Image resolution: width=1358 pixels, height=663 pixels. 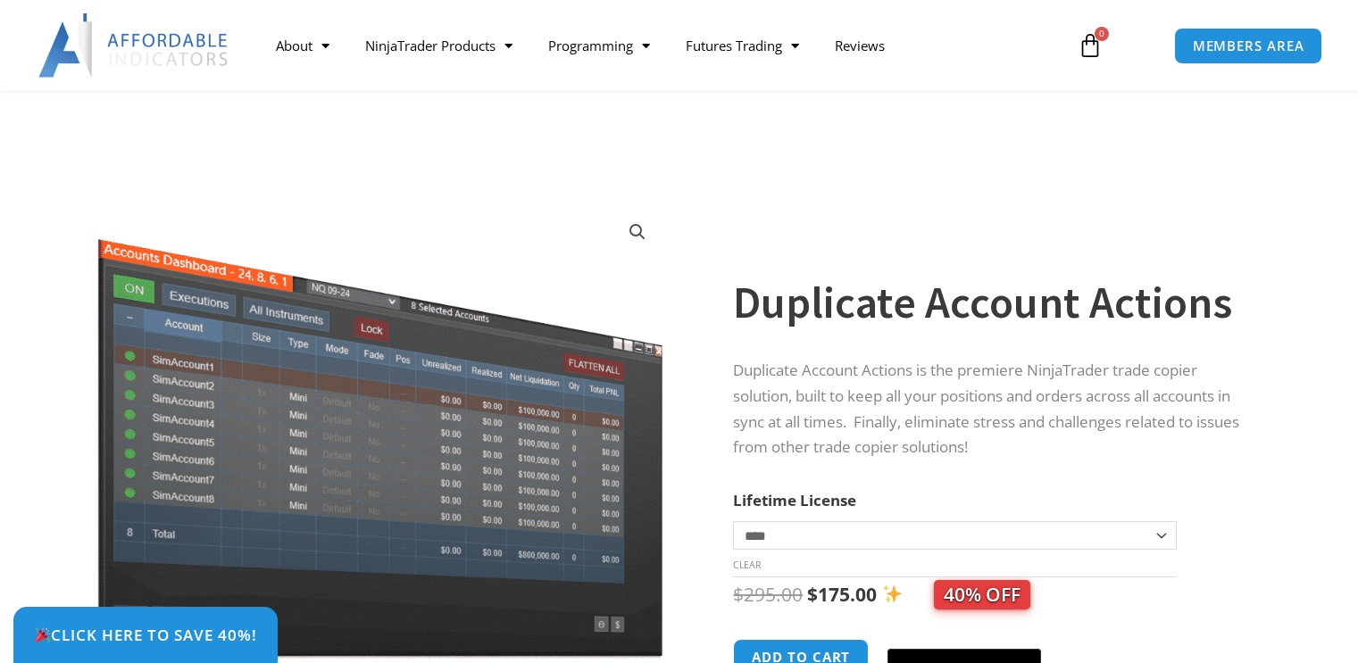 What do you see at coordinates (637, 232) in the screenshot?
I see `a: View full-screen image gallery` at bounding box center [637, 232].